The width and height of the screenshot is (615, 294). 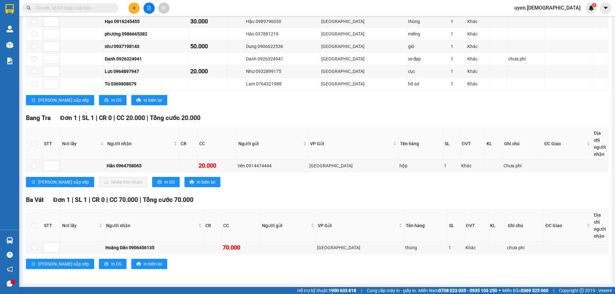 I want to click on button: caret-down, so click(x=605, y=8).